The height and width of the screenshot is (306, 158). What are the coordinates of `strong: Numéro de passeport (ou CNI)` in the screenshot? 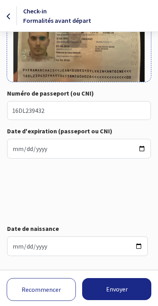 It's located at (50, 93).